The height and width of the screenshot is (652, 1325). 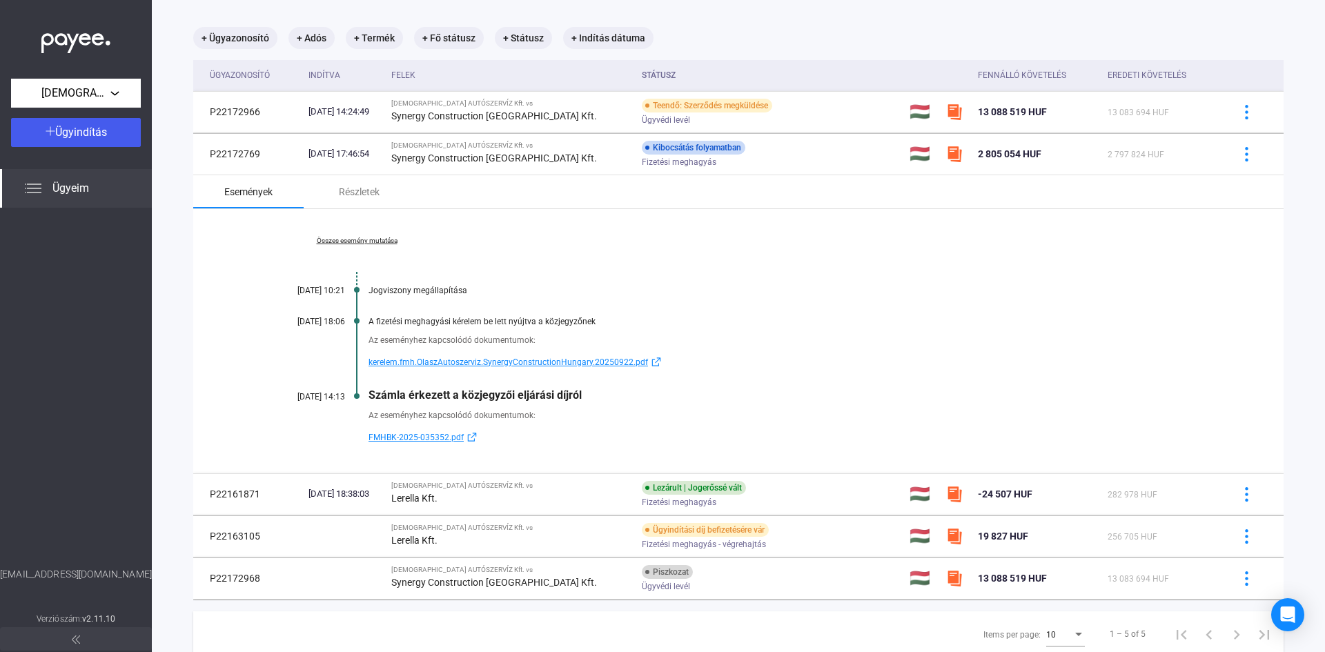 What do you see at coordinates (770, 75) in the screenshot?
I see `th: Státusz` at bounding box center [770, 75].